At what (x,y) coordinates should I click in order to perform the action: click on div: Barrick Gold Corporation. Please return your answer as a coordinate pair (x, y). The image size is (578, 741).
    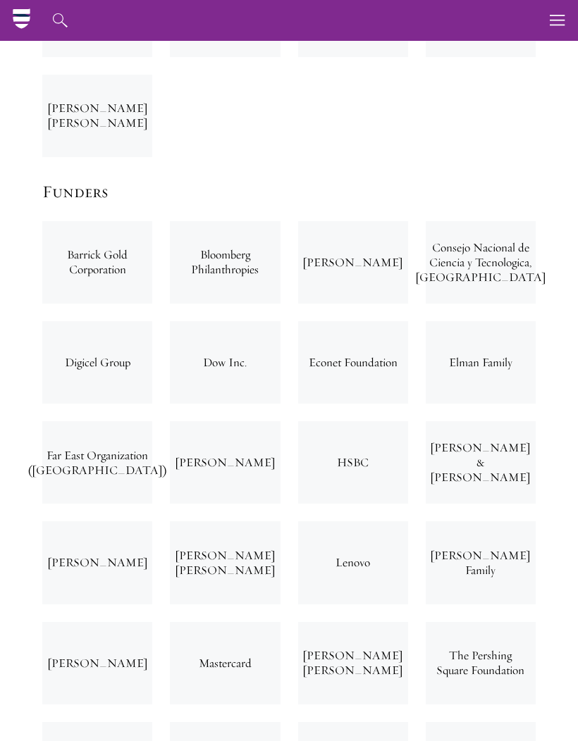
    Looking at the image, I should click on (97, 262).